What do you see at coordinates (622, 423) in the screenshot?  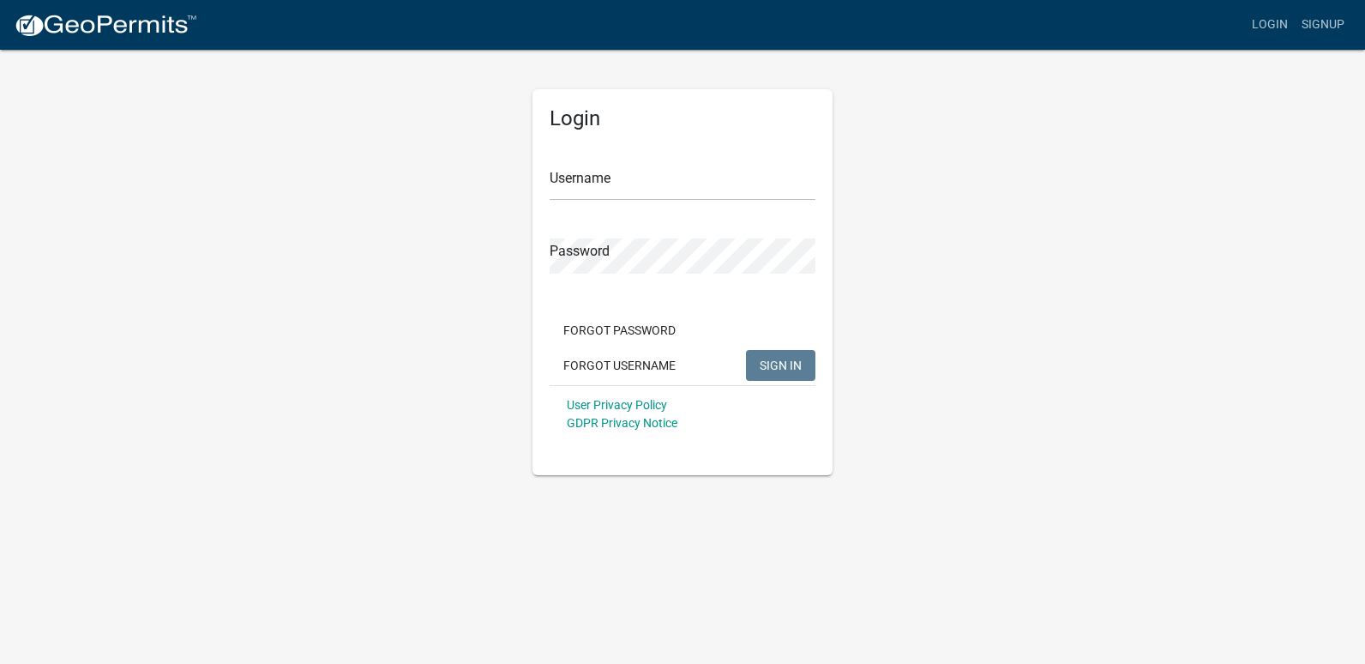 I see `a: GDPR Privacy Notice` at bounding box center [622, 423].